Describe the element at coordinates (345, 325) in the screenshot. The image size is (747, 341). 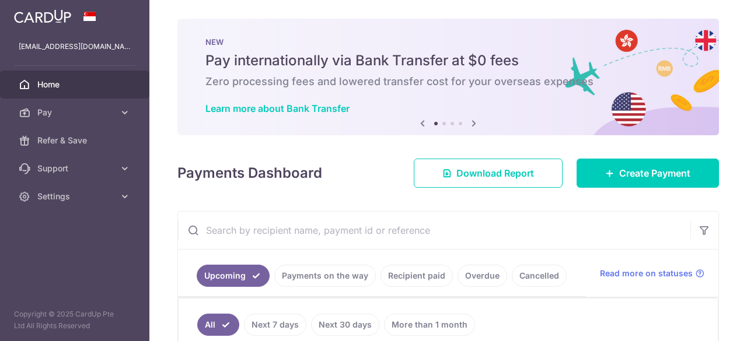
I see `a: Next 30 days` at that location.